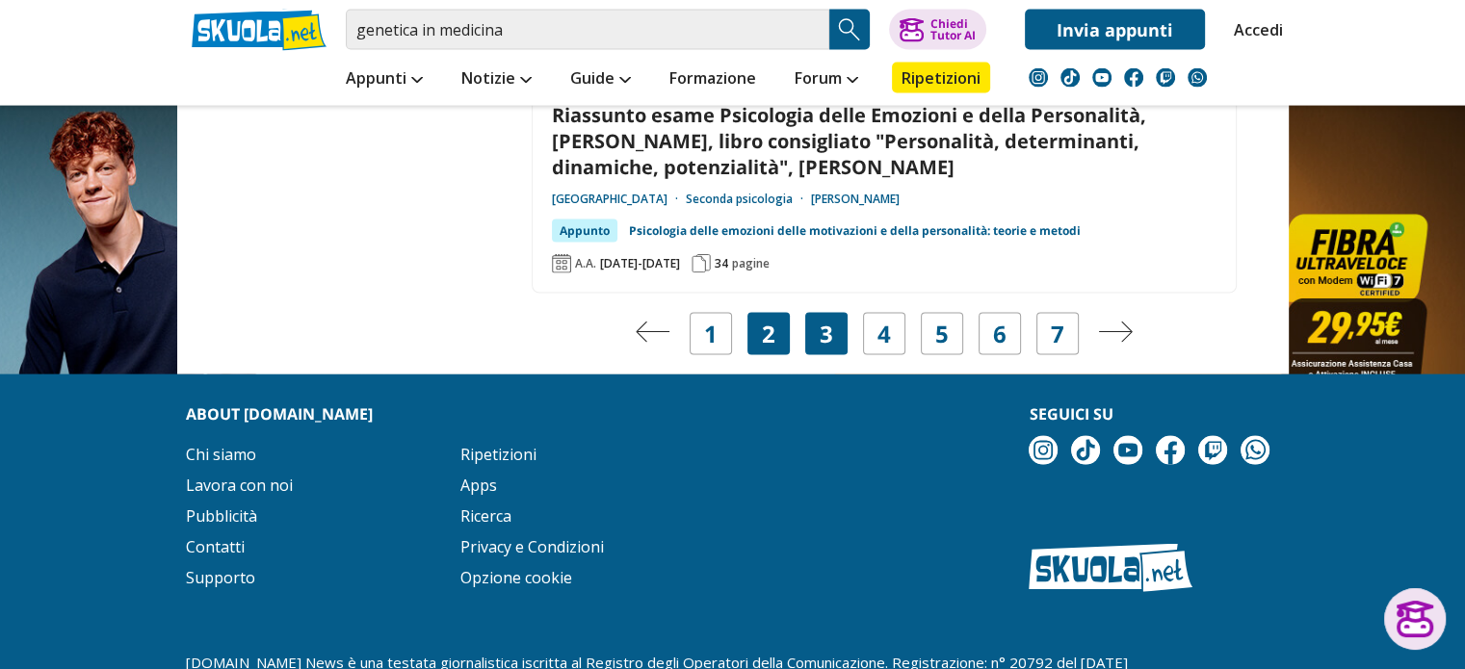 This screenshot has width=1465, height=669. What do you see at coordinates (215, 547) in the screenshot?
I see `a: Contatti` at bounding box center [215, 547].